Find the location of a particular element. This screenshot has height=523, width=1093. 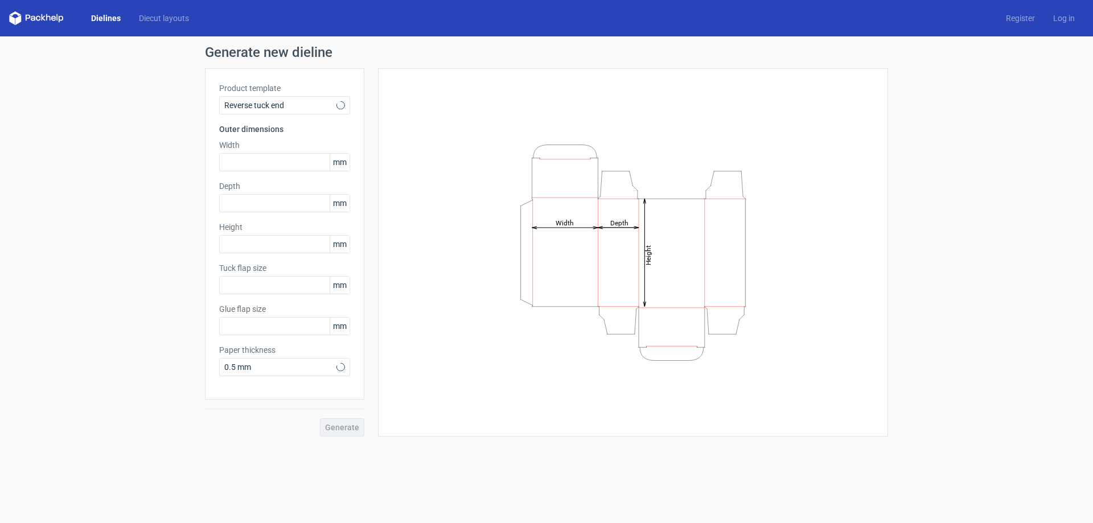

label: Width is located at coordinates (285, 145).